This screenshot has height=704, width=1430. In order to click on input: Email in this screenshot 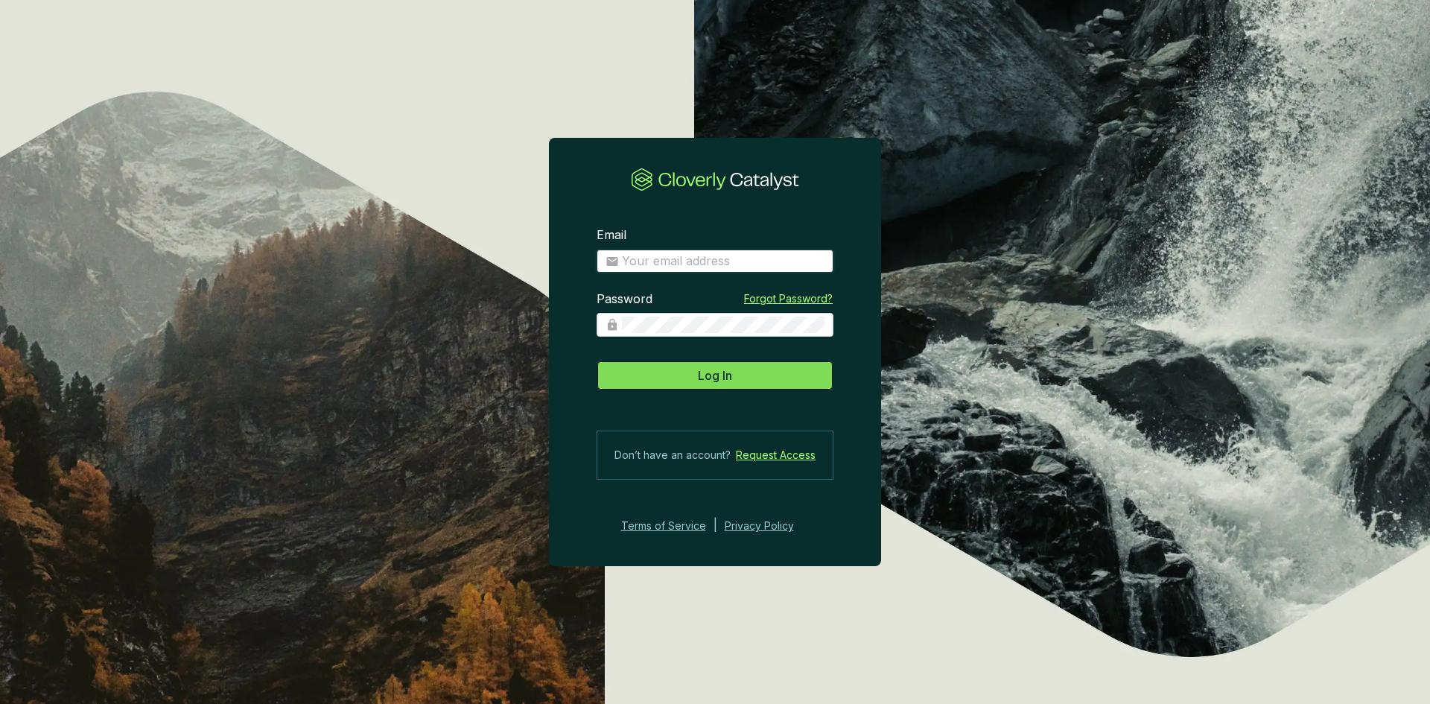, I will do `click(723, 261)`.